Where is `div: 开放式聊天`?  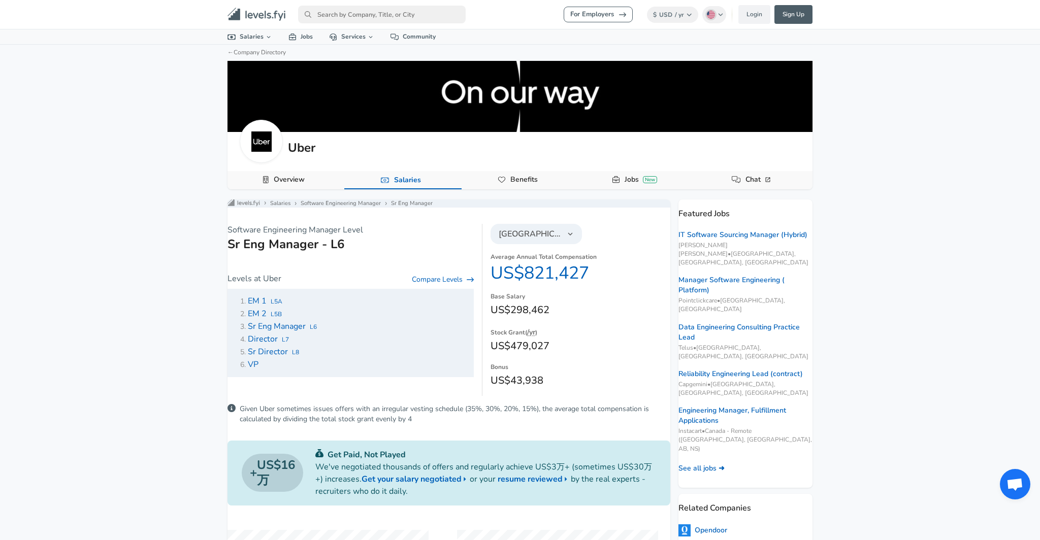
div: 开放式聊天 is located at coordinates (1015, 485).